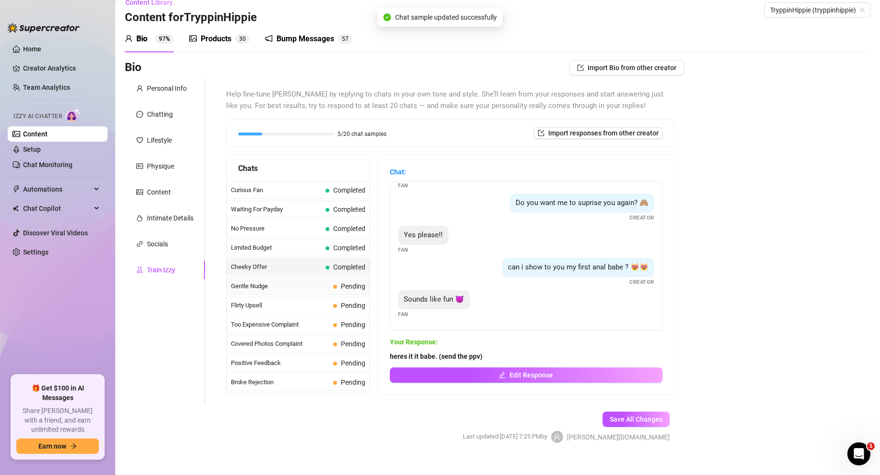 The width and height of the screenshot is (880, 475). I want to click on div: Intimate Details, so click(170, 218).